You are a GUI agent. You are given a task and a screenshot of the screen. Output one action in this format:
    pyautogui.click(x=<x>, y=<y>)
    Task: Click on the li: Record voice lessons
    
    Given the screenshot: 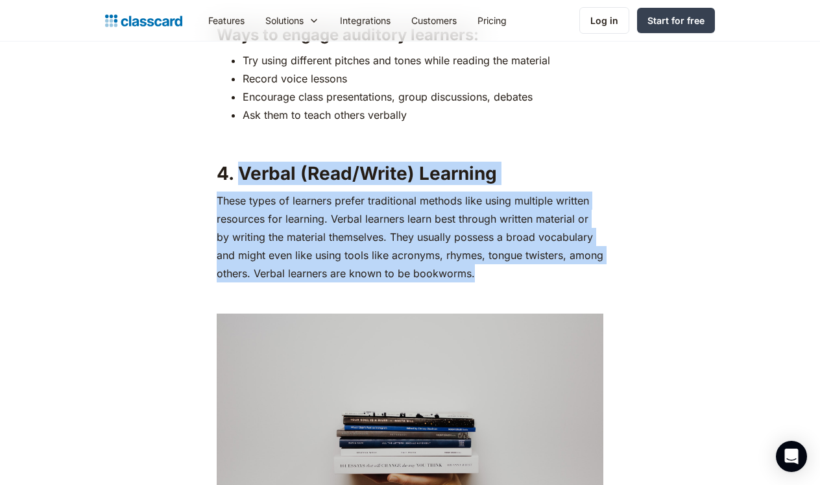 What is the action you would take?
    pyautogui.click(x=423, y=79)
    